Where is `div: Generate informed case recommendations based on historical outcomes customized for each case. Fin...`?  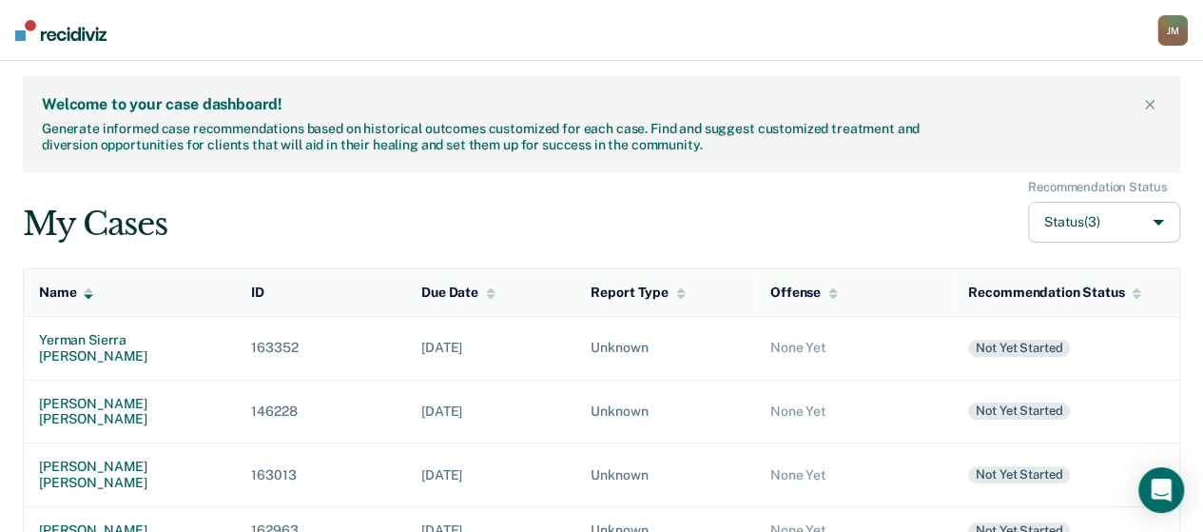 div: Generate informed case recommendations based on historical outcomes customized for each case. Fin... is located at coordinates (483, 137).